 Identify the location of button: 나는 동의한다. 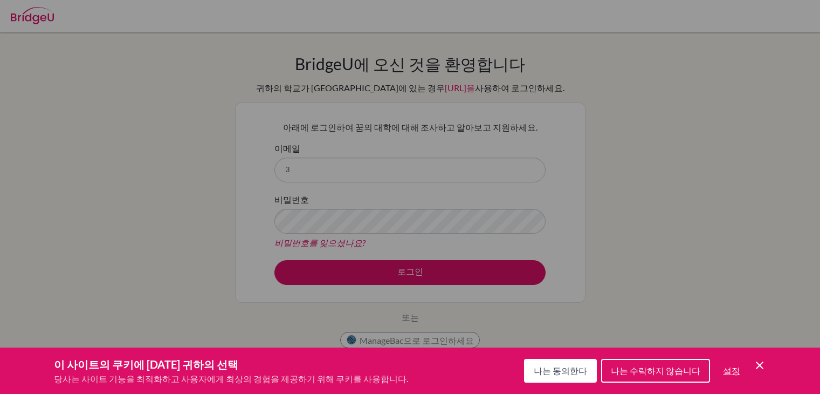
(560, 370).